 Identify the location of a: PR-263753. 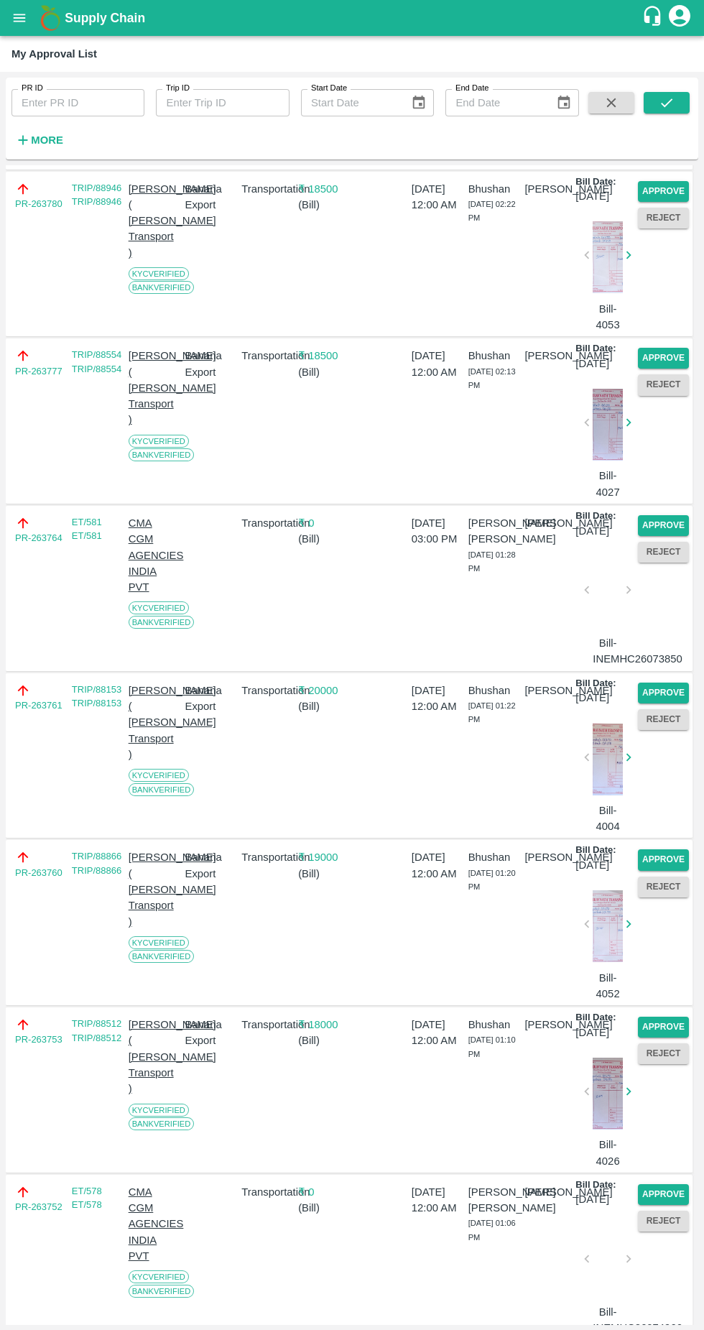
(39, 1040).